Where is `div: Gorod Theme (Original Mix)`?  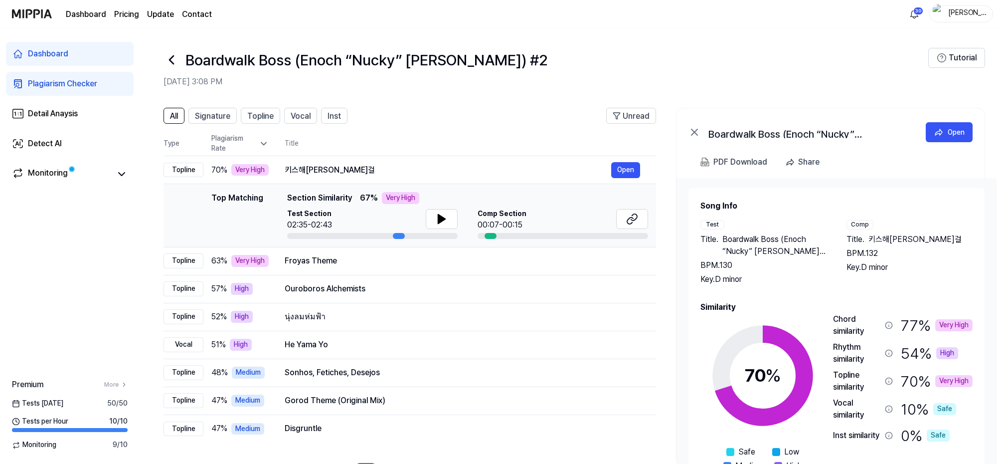
div: Gorod Theme (Original Mix) is located at coordinates (462, 400).